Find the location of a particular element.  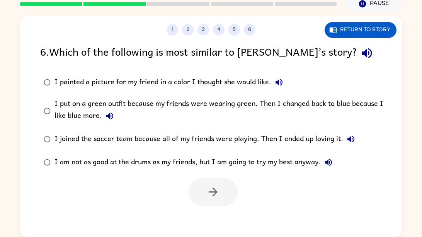

button: I painted a picture for my friend in a color I thought she would like. is located at coordinates (279, 82).